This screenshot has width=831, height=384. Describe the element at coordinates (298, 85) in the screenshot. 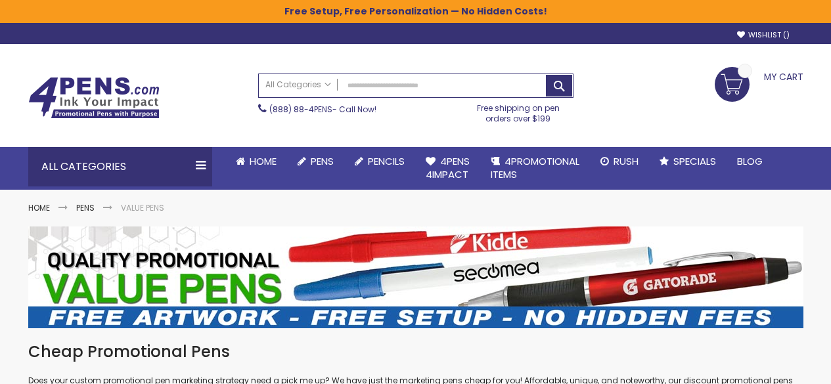

I see `a: All Categories` at that location.